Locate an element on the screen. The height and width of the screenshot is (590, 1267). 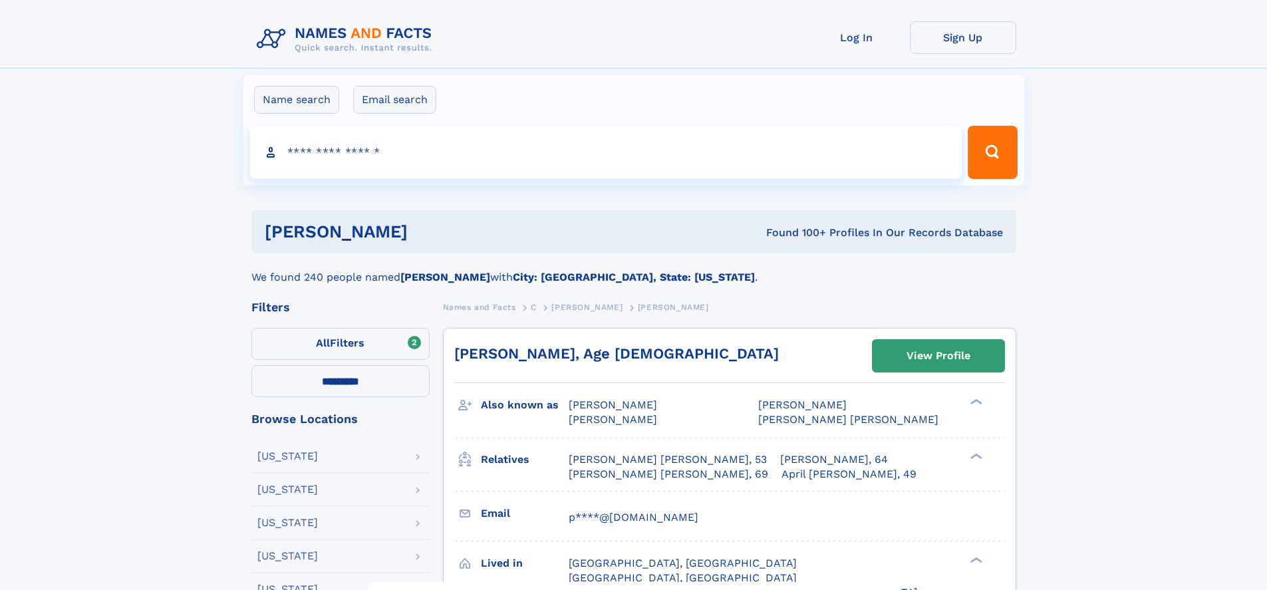
label: Email search is located at coordinates (395, 100).